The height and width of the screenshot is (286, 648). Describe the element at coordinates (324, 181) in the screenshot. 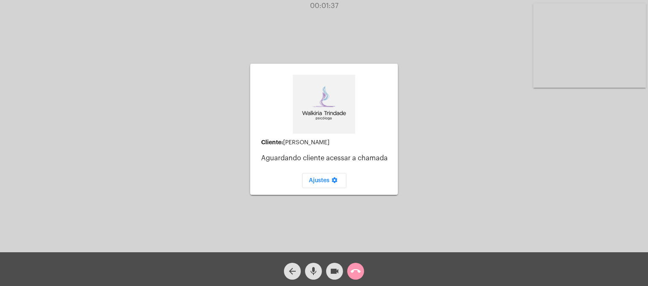

I see `span: Ajustes` at that location.